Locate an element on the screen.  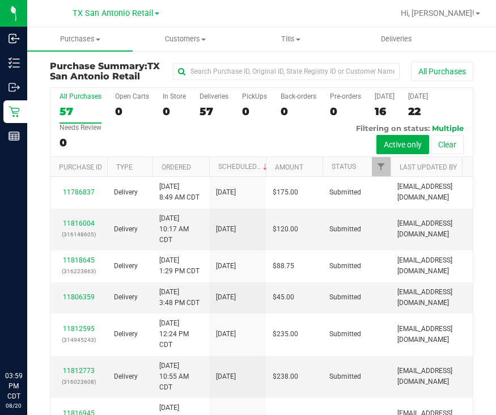
h3: Purchase Summary: is located at coordinates (111, 71).